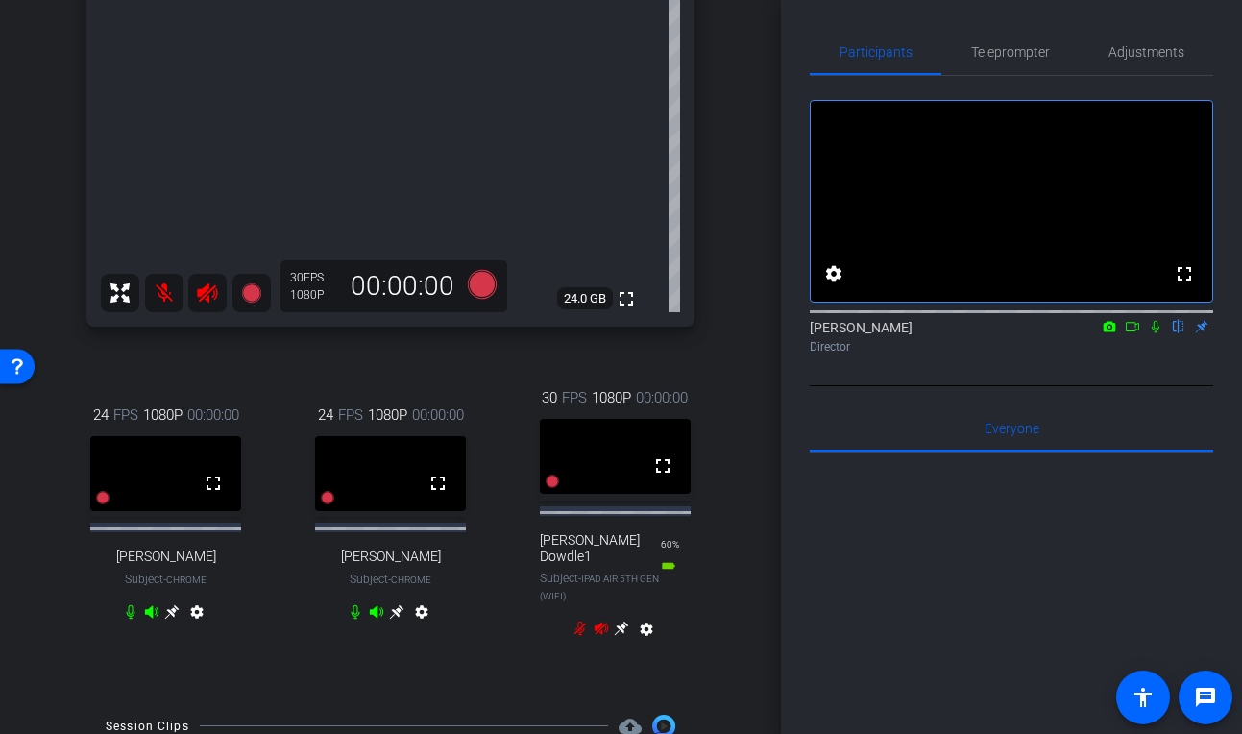 The width and height of the screenshot is (1242, 734). Describe the element at coordinates (599, 587) in the screenshot. I see `span: iPad Air 5th Gen (WiFi)` at that location.